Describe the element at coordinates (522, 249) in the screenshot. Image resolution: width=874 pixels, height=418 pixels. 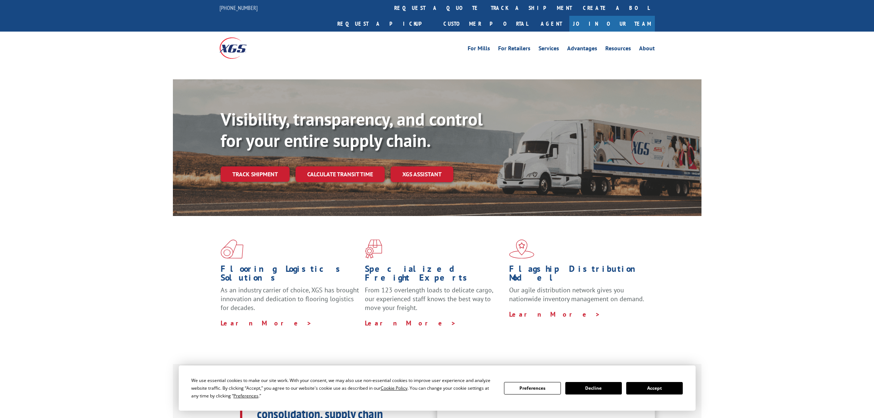
I see `img: xgs-icon-flagship-distribution-model-red` at that location.